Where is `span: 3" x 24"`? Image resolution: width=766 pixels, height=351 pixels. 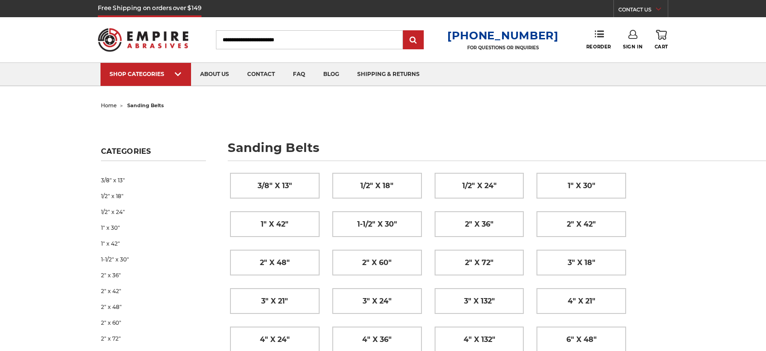
span: 3" x 24" is located at coordinates (377, 302).